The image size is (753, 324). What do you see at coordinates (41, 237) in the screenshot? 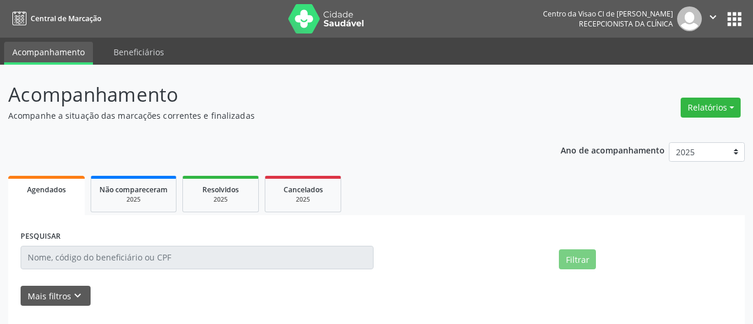
I see `label: PESQUISAR` at bounding box center [41, 237].